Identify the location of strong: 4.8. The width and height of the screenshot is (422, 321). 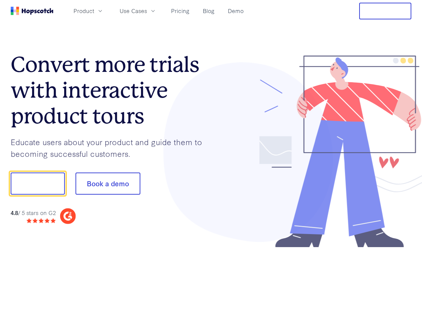
(14, 212).